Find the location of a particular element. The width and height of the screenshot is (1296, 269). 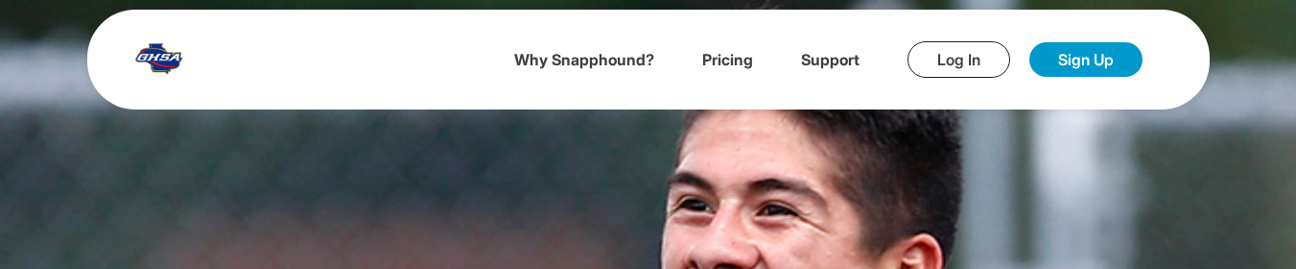

b: Support is located at coordinates (830, 59).